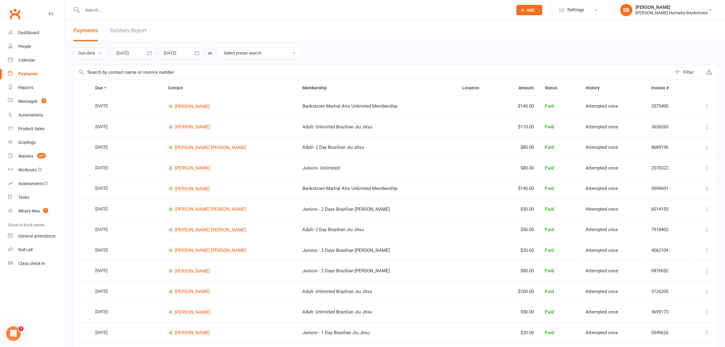  Describe the element at coordinates (576, 10) in the screenshot. I see `span: Settings` at that location.